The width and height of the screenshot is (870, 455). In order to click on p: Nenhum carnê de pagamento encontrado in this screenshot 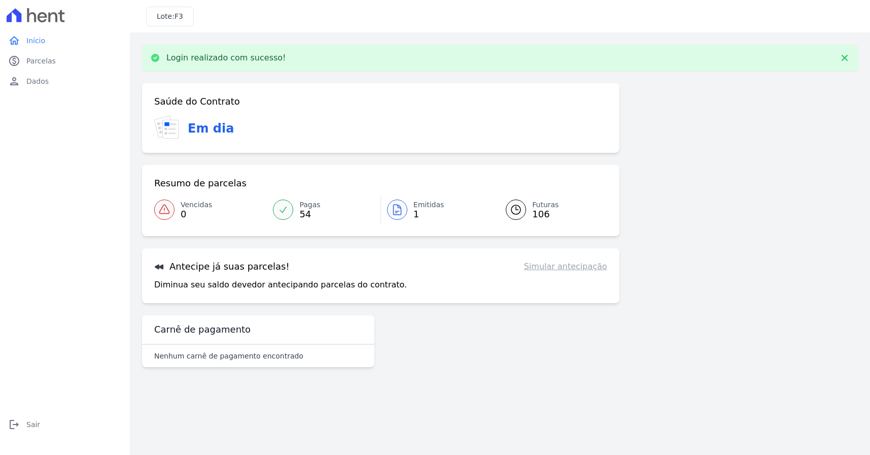, I will do `click(229, 356)`.